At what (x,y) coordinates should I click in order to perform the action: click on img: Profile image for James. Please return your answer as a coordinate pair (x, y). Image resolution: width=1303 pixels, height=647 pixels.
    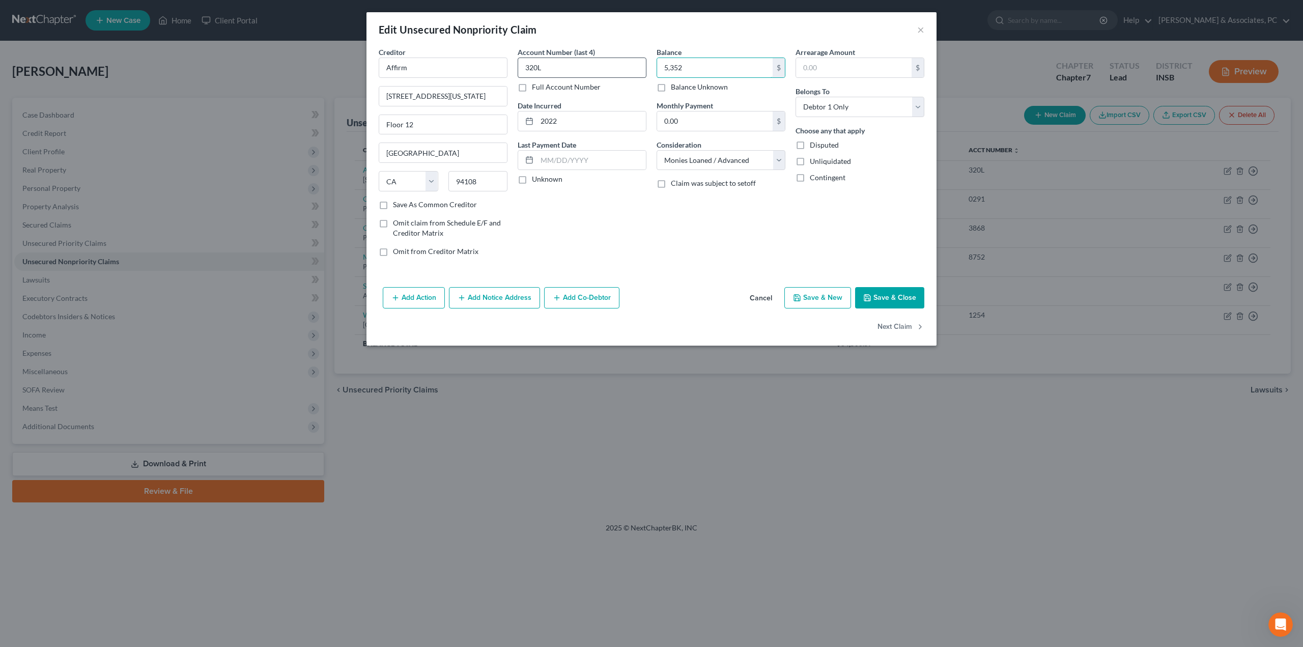
    Looking at the image, I should click on (151, 26).